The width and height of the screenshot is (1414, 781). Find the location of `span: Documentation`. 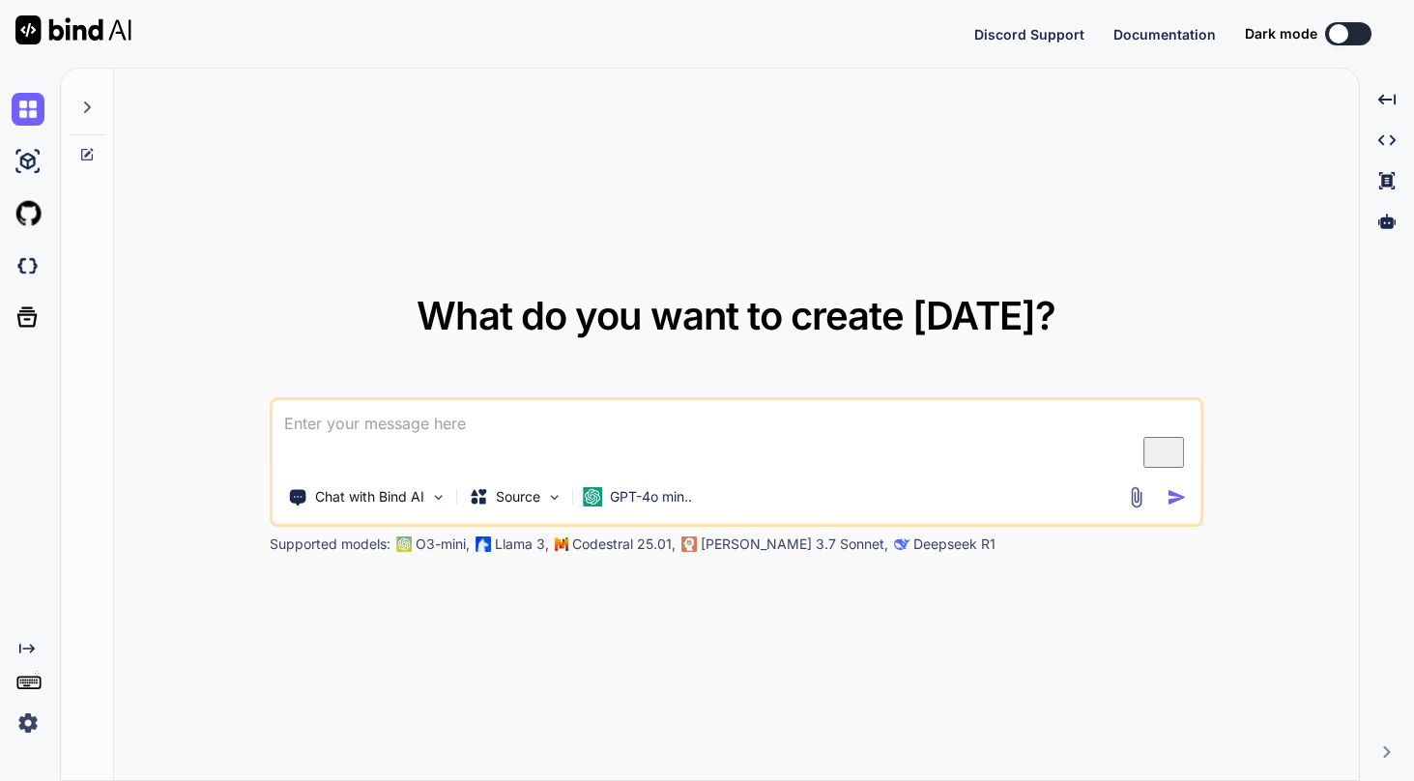

span: Documentation is located at coordinates (1164, 34).